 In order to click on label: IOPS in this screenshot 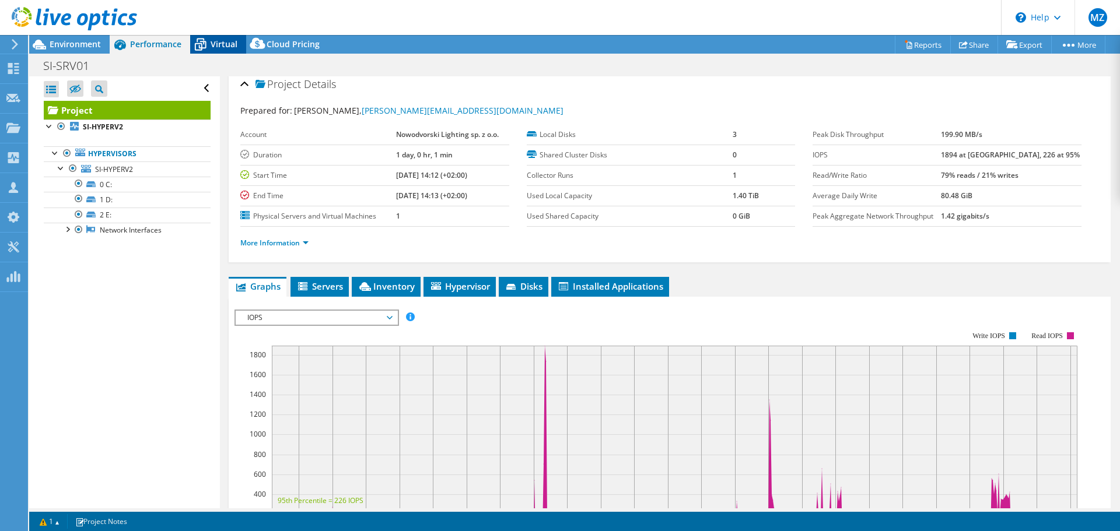, I will do `click(876, 155)`.